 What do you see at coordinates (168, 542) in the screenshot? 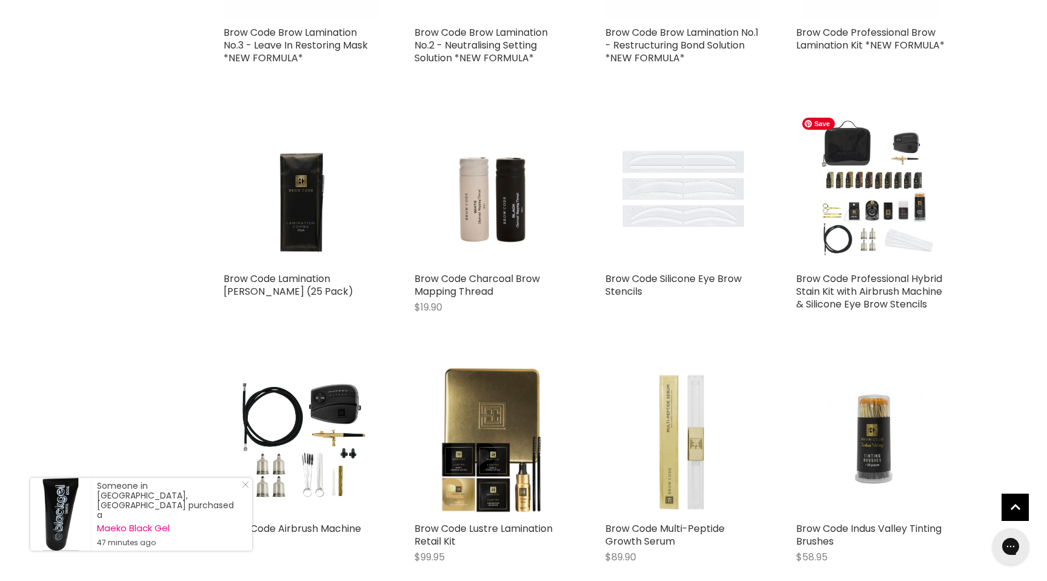
I see `small: 47 minutes ago` at bounding box center [168, 542].